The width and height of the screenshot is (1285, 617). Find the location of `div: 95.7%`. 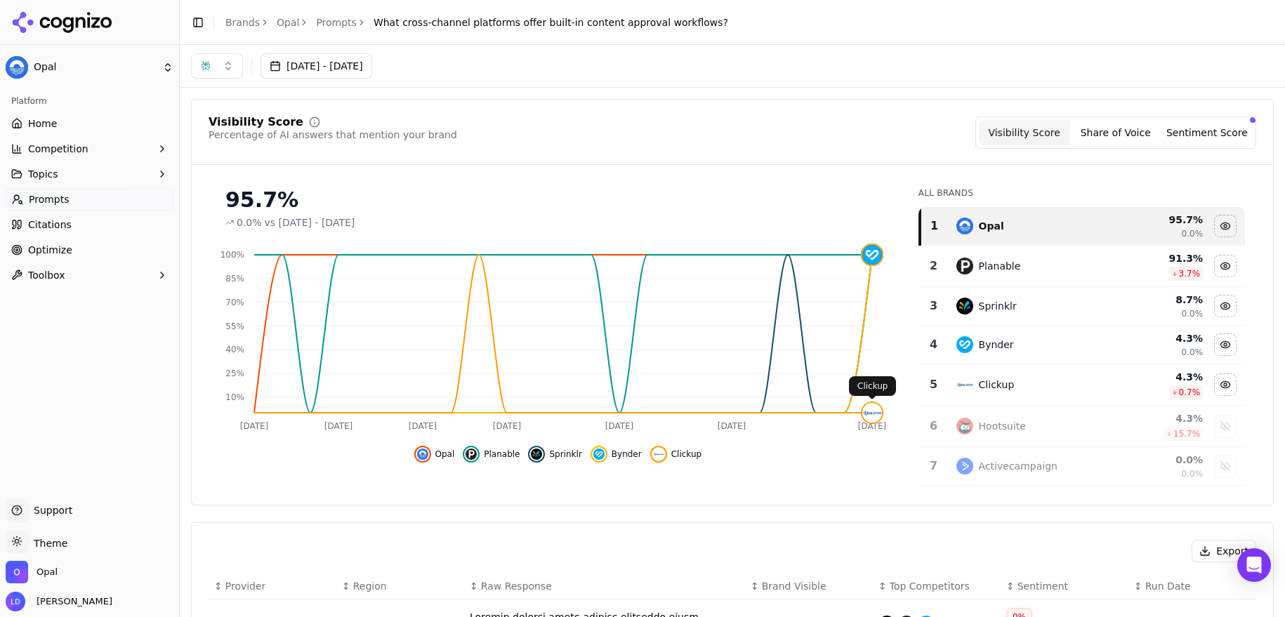

div: 95.7% is located at coordinates (558, 200).